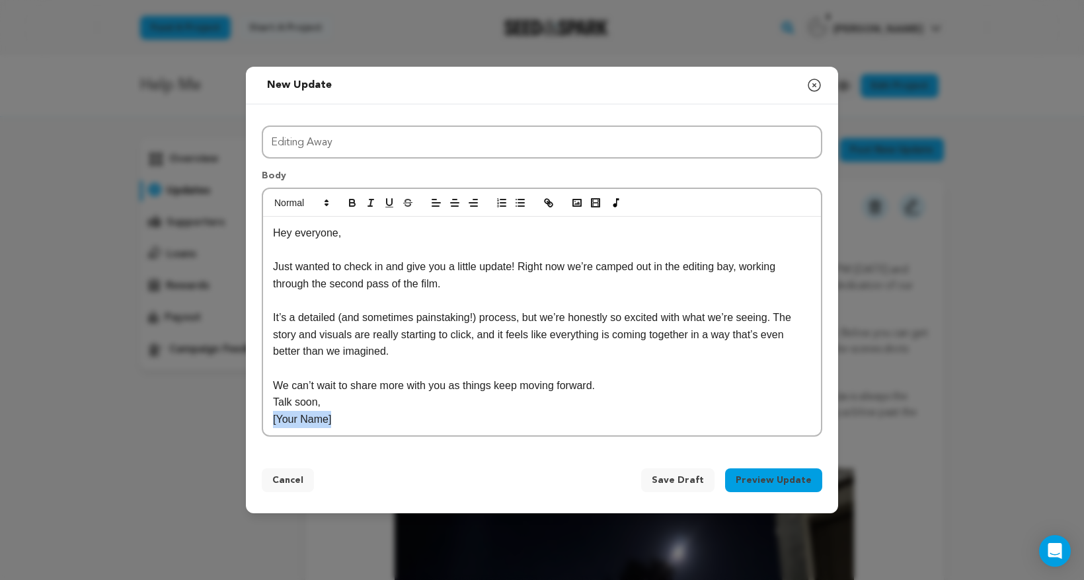  Describe the element at coordinates (542, 275) in the screenshot. I see `p: Just wanted to check in and give you a little update! Right now we’re camped out in the editing b...` at that location.